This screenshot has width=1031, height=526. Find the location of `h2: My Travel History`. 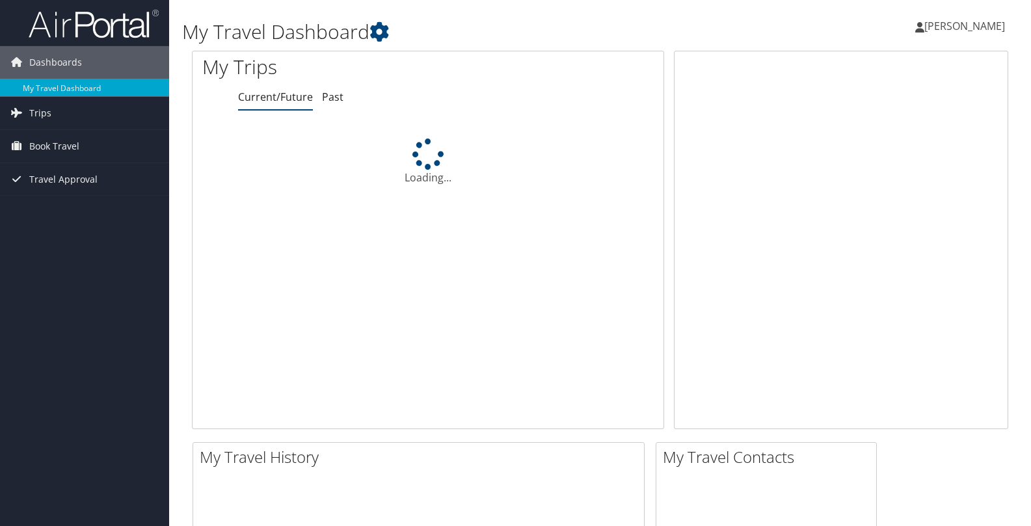

h2: My Travel History is located at coordinates (422, 457).